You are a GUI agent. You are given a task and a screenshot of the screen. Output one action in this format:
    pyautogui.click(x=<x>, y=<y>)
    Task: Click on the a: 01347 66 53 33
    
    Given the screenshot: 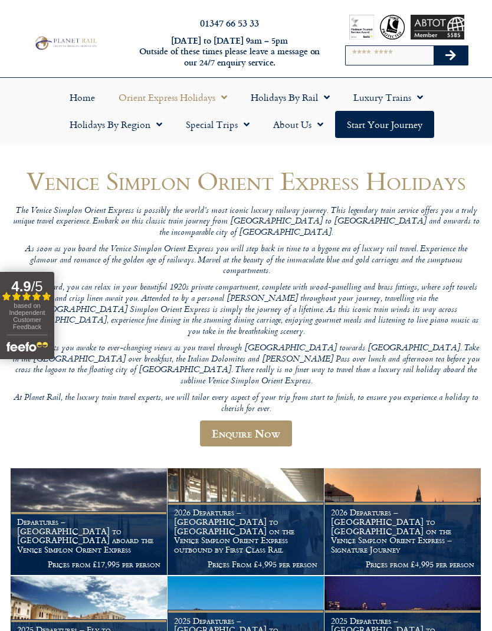 What is the action you would take?
    pyautogui.click(x=229, y=22)
    